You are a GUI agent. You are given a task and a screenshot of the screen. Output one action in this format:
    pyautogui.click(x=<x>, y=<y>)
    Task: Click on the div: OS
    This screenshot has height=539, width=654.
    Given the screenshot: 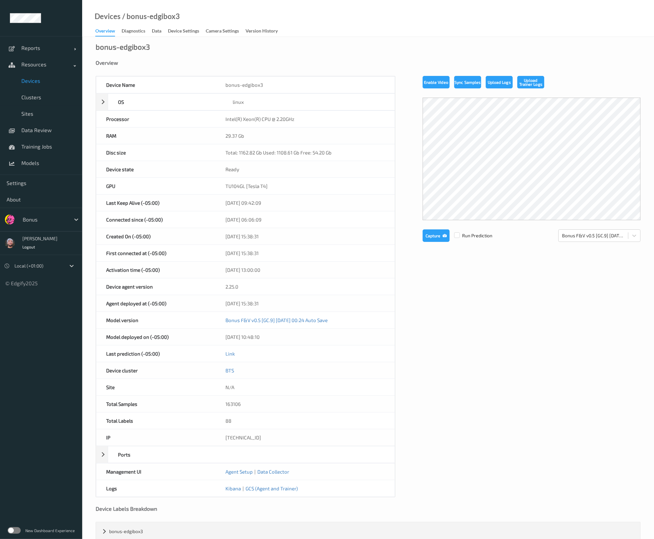 What is the action you would take?
    pyautogui.click(x=165, y=102)
    